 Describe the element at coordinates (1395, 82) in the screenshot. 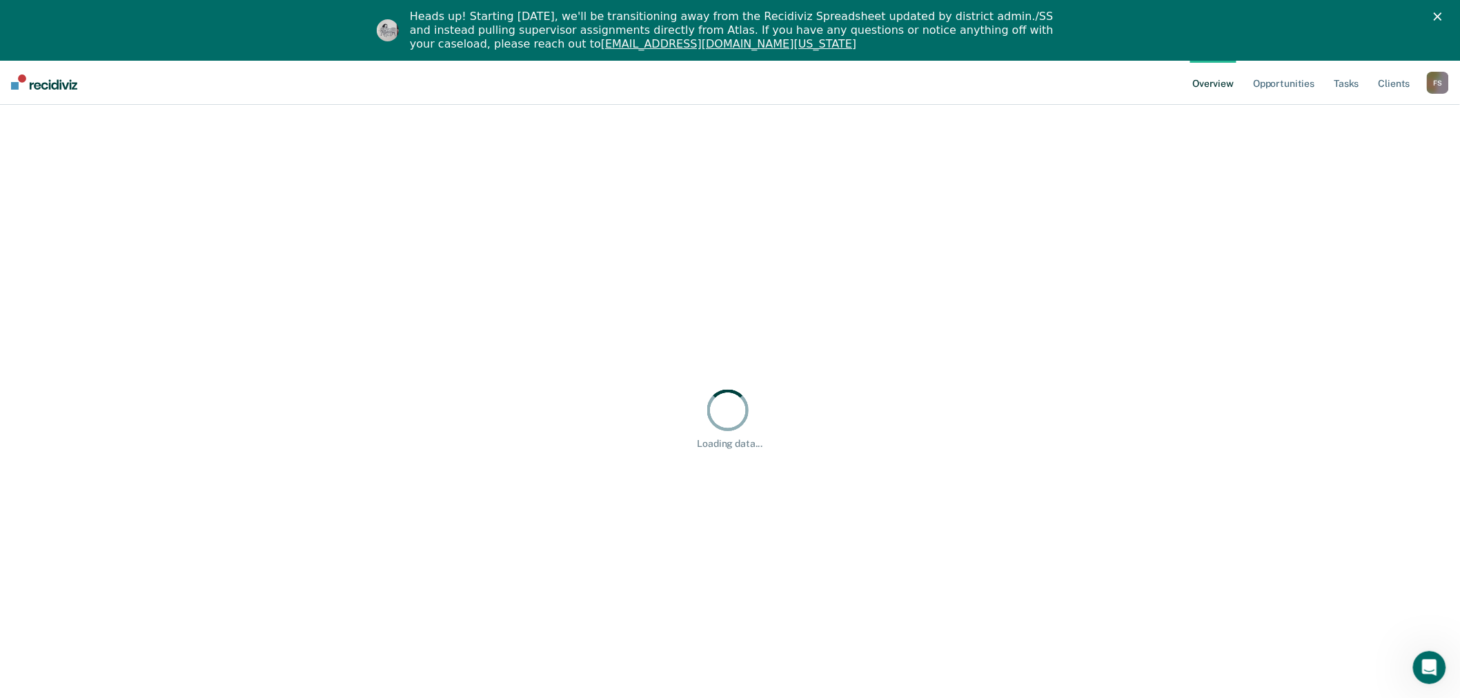

I see `a: Clients` at that location.